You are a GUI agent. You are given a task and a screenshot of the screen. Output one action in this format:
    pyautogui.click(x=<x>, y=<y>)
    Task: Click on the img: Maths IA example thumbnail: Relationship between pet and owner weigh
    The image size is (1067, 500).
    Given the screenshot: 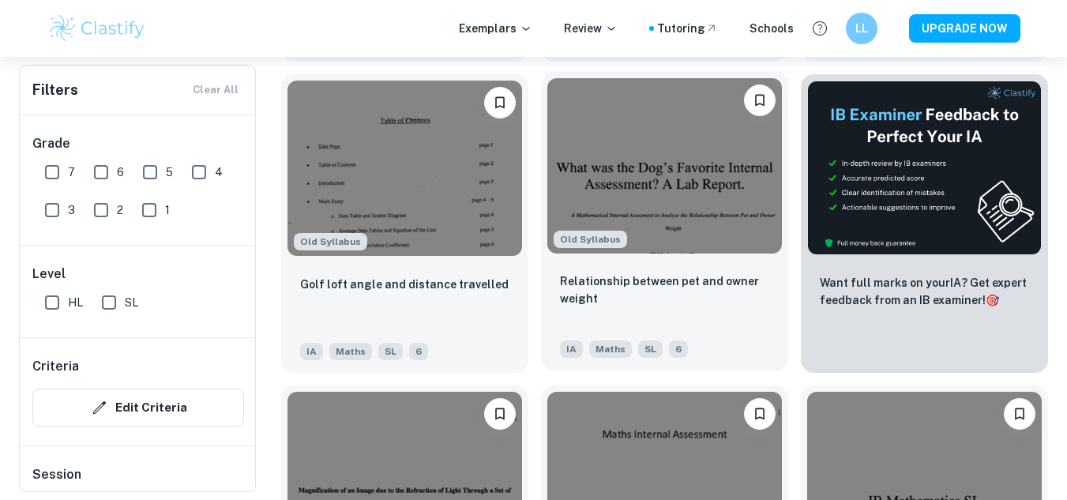 What is the action you would take?
    pyautogui.click(x=664, y=166)
    